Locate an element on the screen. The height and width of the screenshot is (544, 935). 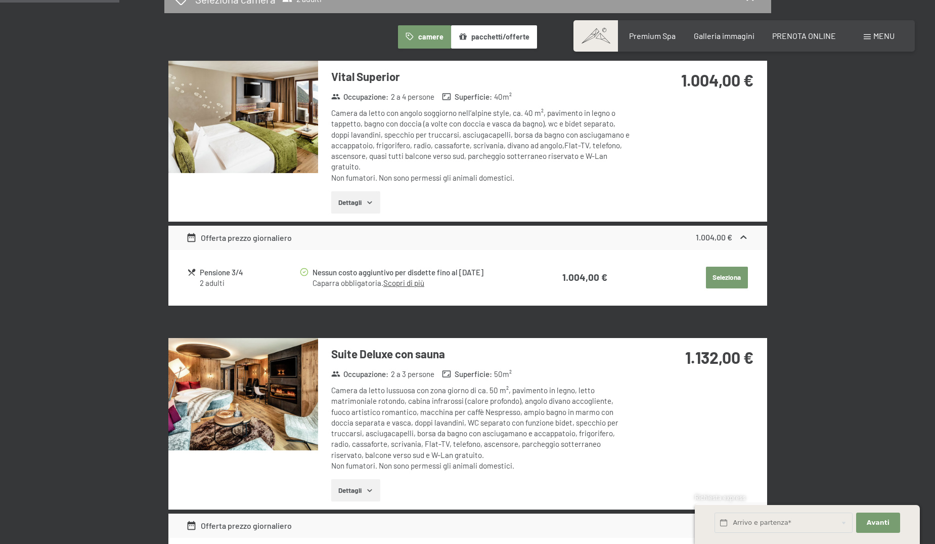
button: pacchetti/offerte is located at coordinates (494, 37).